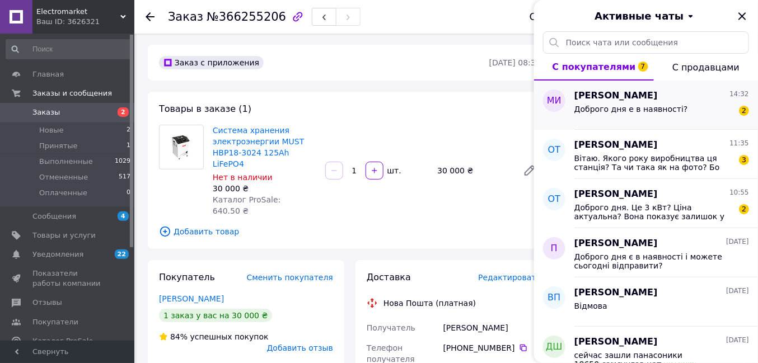 This screenshot has height=363, width=758. I want to click on span: Вітаю. Якого року виробництва ця станція? Та чи така як на фото? Бо вони різні…, so click(654, 163).